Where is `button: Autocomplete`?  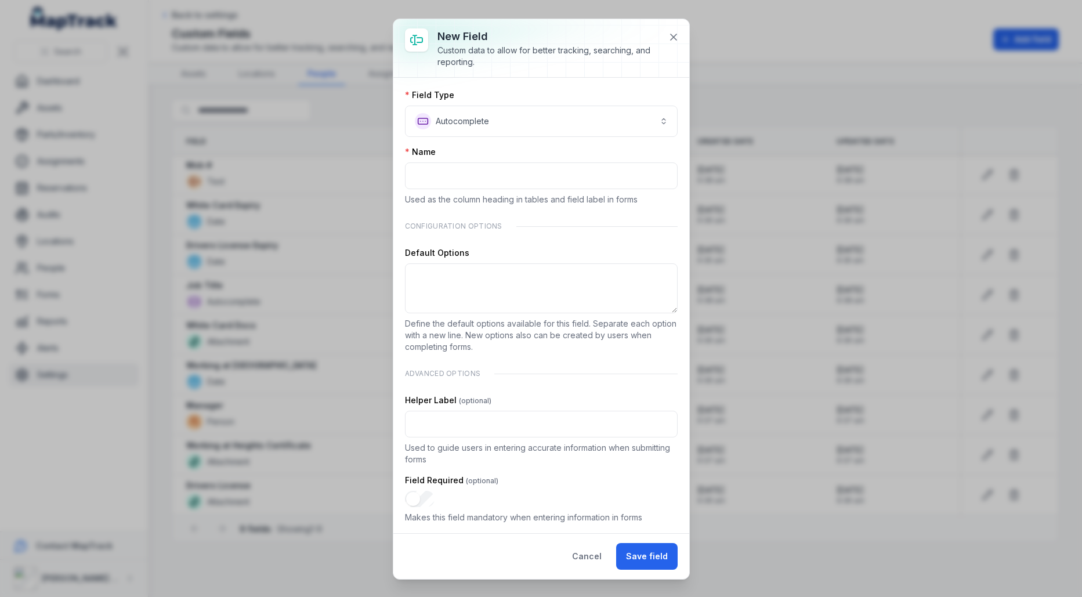 button: Autocomplete is located at coordinates (541, 121).